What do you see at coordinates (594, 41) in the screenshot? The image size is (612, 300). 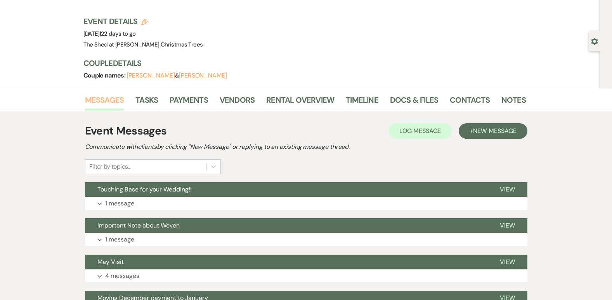 I see `button: Open lead details` at bounding box center [594, 41].